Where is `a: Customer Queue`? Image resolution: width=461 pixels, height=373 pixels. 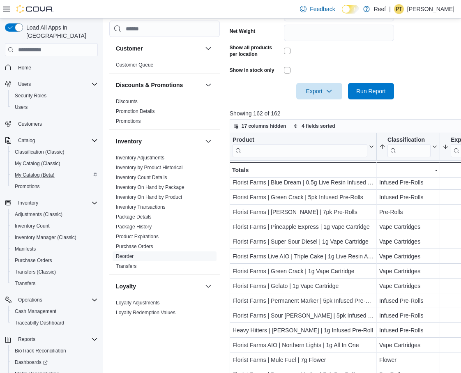 a: Customer Queue is located at coordinates (134, 65).